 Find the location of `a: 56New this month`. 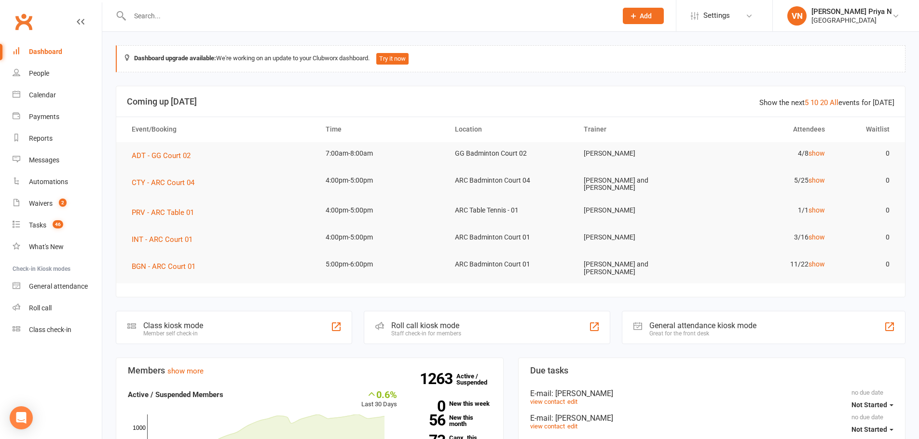

a: 56New this month is located at coordinates (451, 421).